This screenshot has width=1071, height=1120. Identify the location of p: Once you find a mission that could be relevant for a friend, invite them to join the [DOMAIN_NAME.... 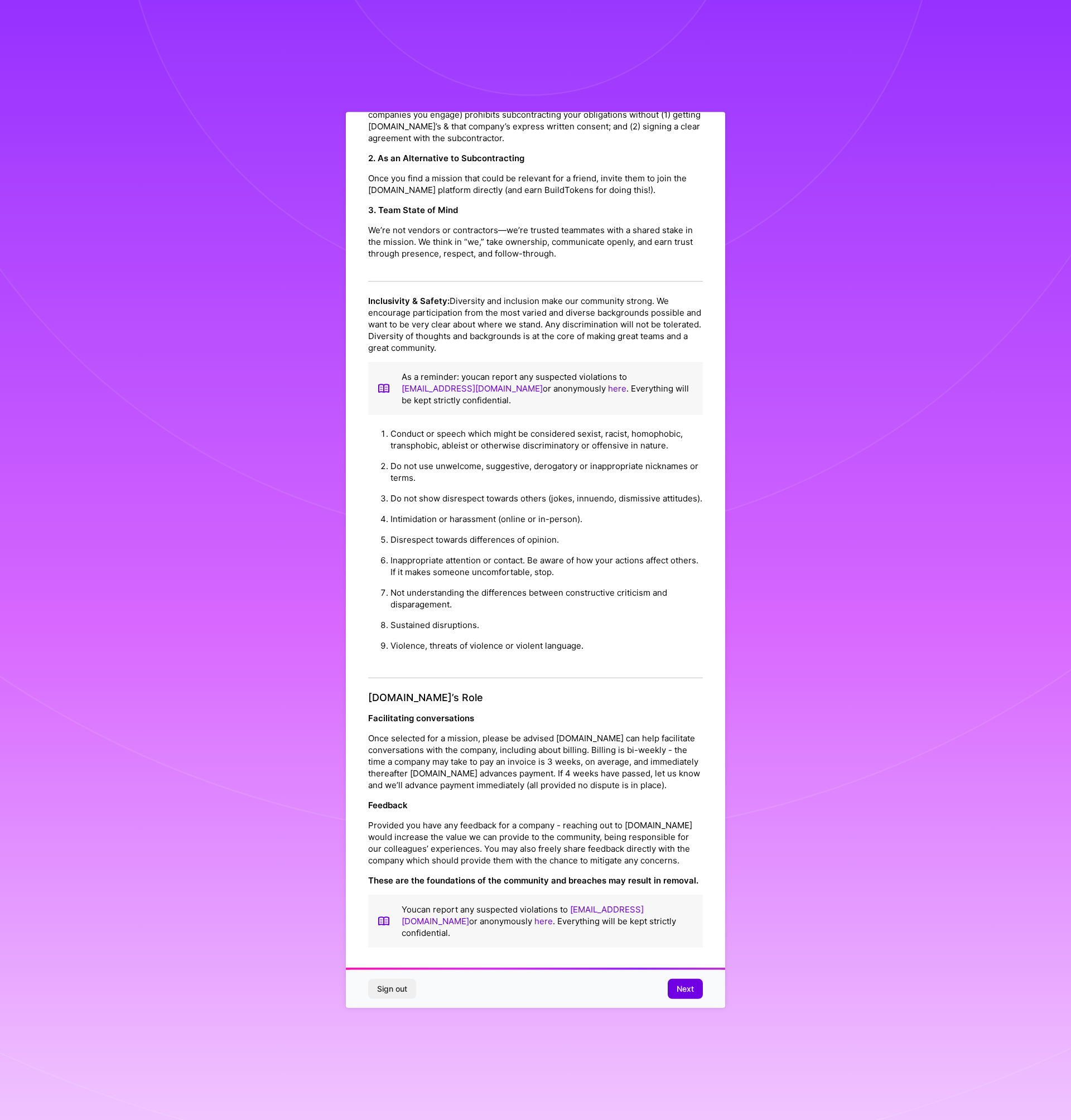
(536, 184).